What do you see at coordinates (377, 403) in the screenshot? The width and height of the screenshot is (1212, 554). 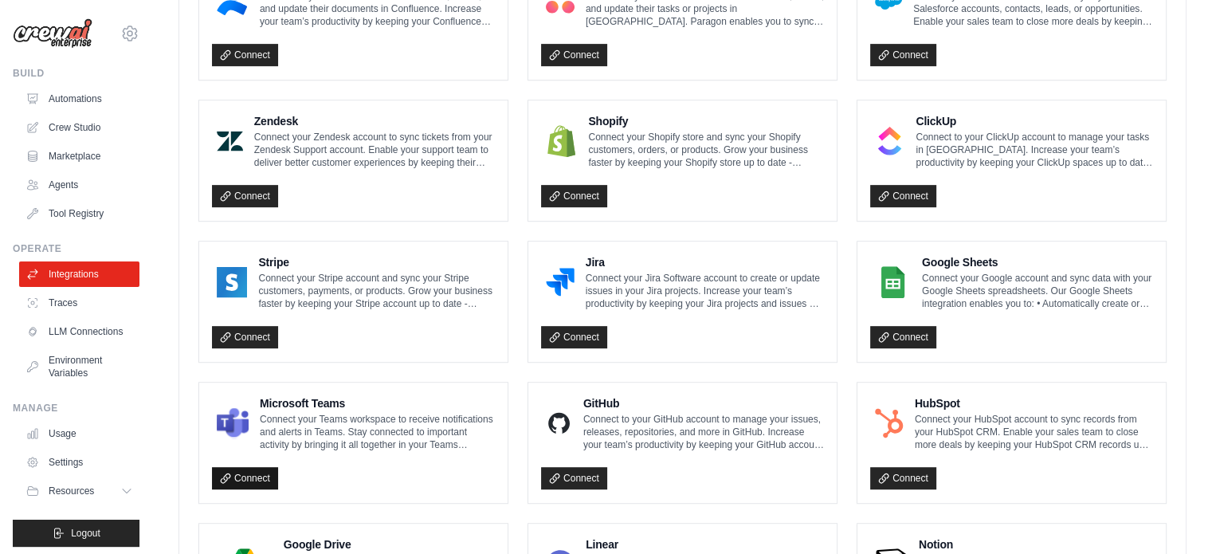 I see `h4: Microsoft Teams` at bounding box center [377, 403].